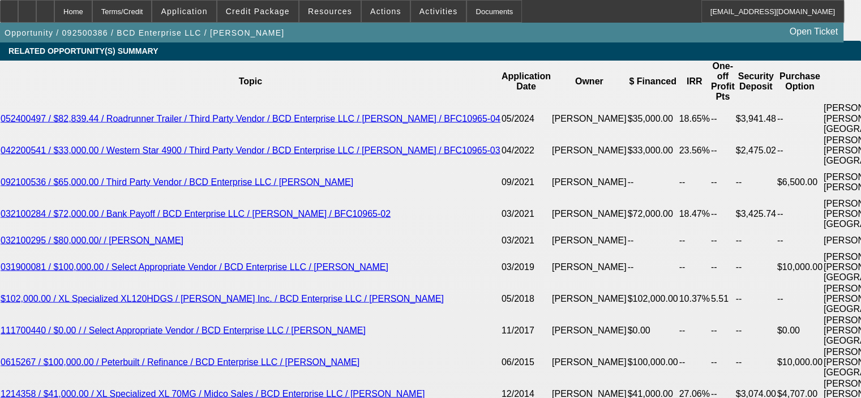 This screenshot has width=861, height=398. Describe the element at coordinates (386, 11) in the screenshot. I see `span: Actions` at that location.